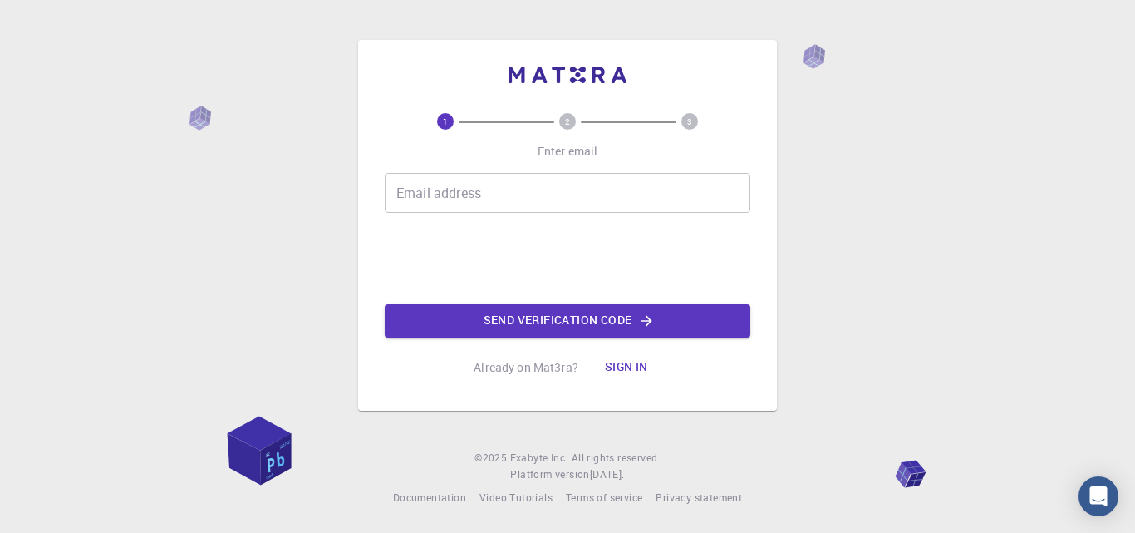 The width and height of the screenshot is (1135, 533). I want to click on a: Terms of service, so click(604, 498).